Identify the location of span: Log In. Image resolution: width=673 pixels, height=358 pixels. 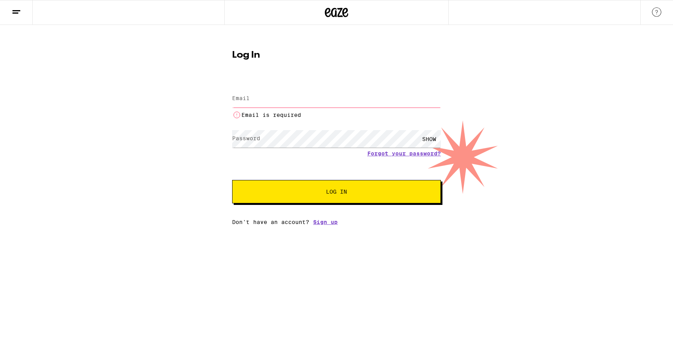
(337, 192).